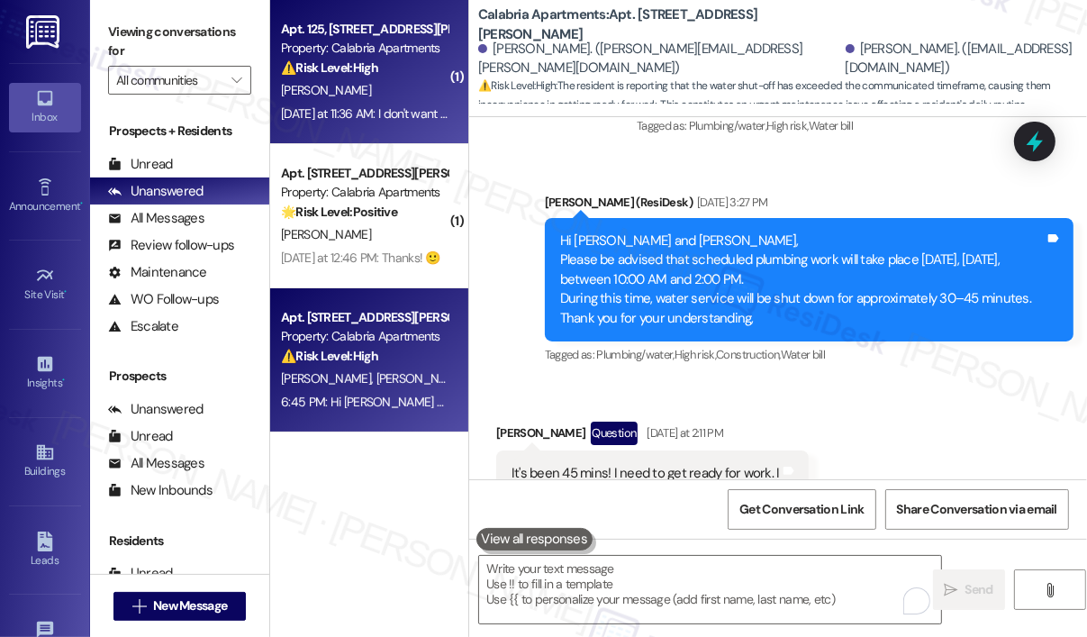 This screenshot has height=637, width=1087. Describe the element at coordinates (158, 272) in the screenshot. I see `div: Maintenance` at that location.